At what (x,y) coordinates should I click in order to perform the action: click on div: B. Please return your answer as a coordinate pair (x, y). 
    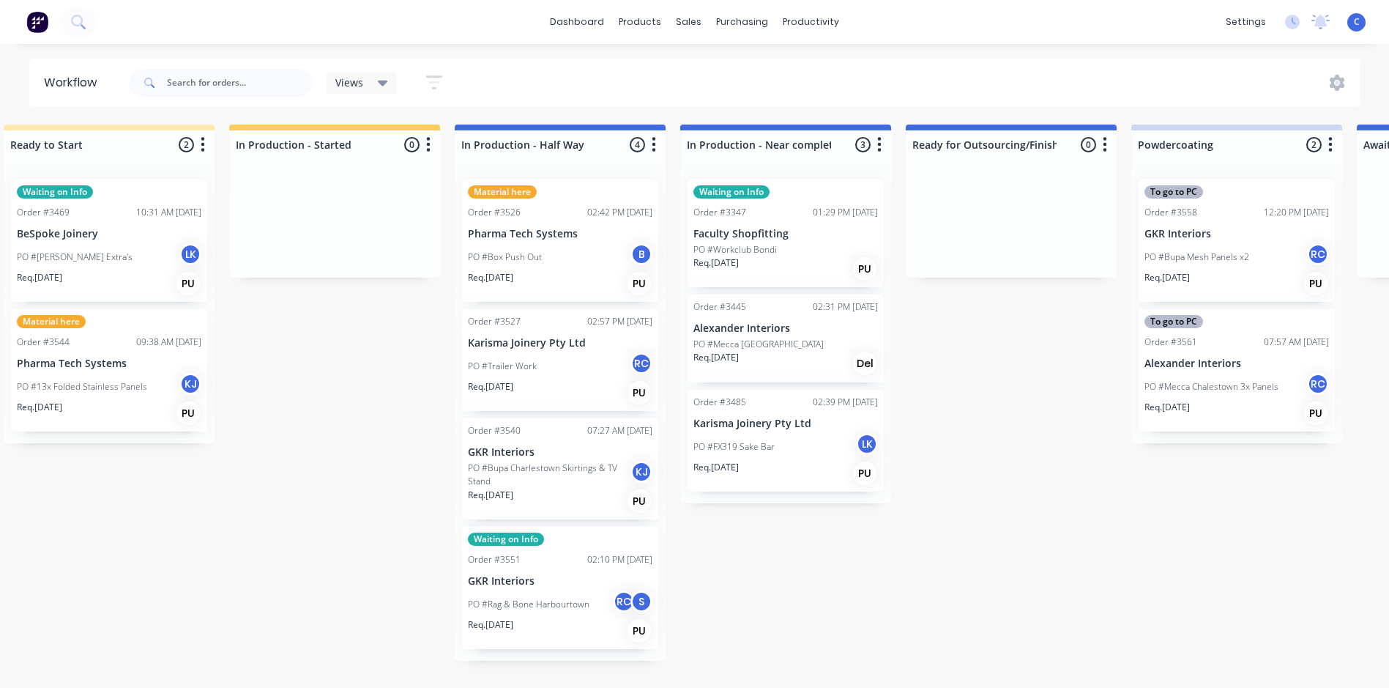
    Looking at the image, I should click on (642, 254).